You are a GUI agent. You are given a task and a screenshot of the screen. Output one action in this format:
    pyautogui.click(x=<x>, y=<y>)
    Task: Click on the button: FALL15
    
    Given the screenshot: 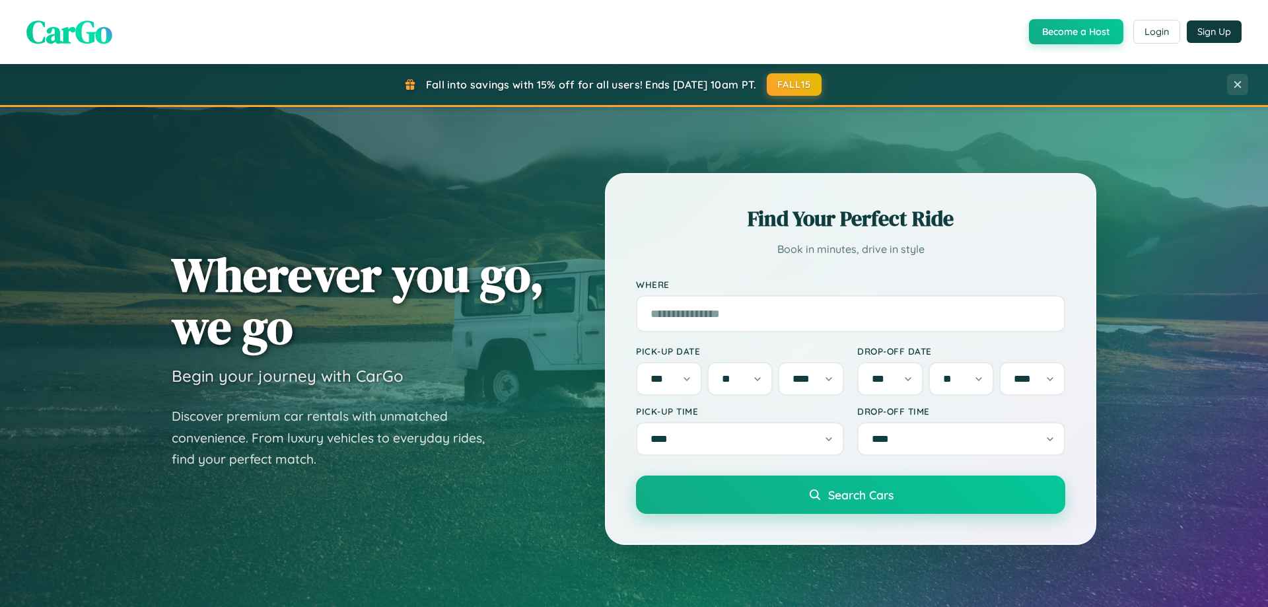 What is the action you would take?
    pyautogui.click(x=794, y=85)
    